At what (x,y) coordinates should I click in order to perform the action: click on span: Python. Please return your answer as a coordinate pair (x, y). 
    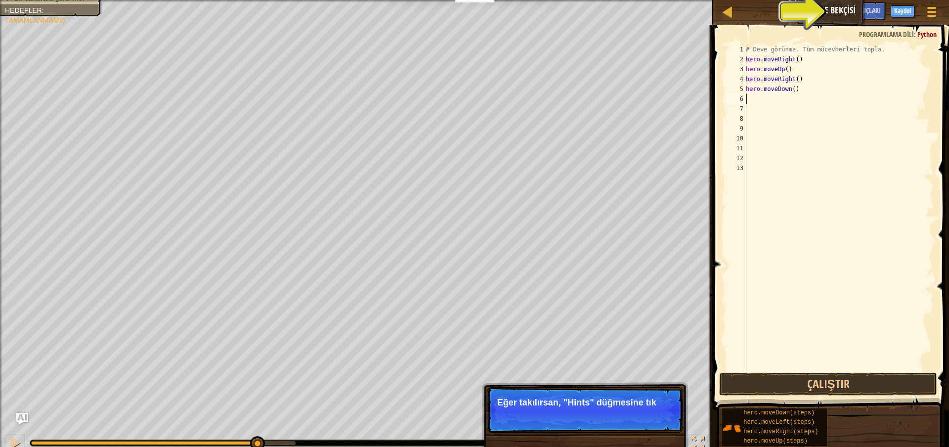
    Looking at the image, I should click on (927, 34).